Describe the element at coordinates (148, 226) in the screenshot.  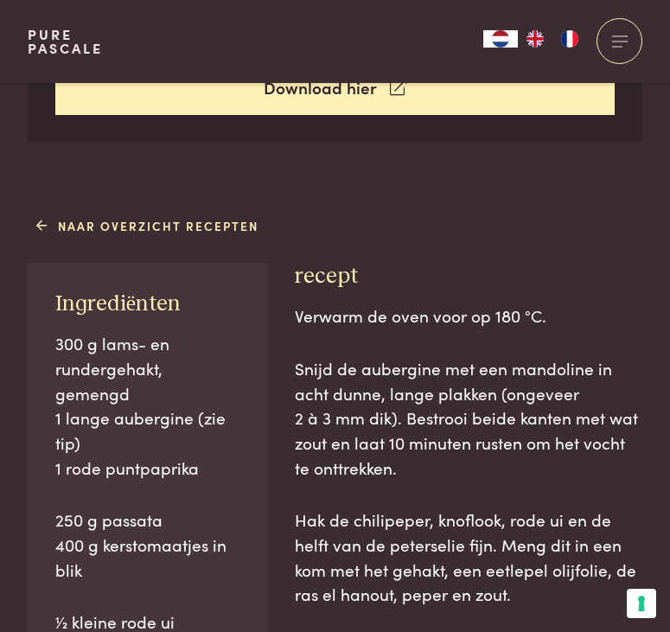
I see `a: Naar overzicht recepten` at that location.